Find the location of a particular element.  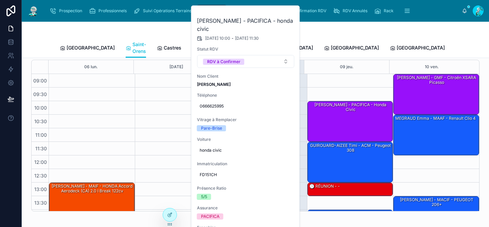

span: Saint-Orens is located at coordinates (139, 48).